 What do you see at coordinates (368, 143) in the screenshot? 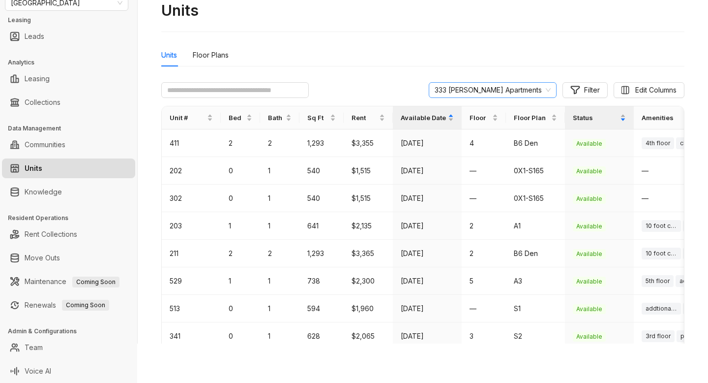
I see `td: $3,355` at bounding box center [368, 143].